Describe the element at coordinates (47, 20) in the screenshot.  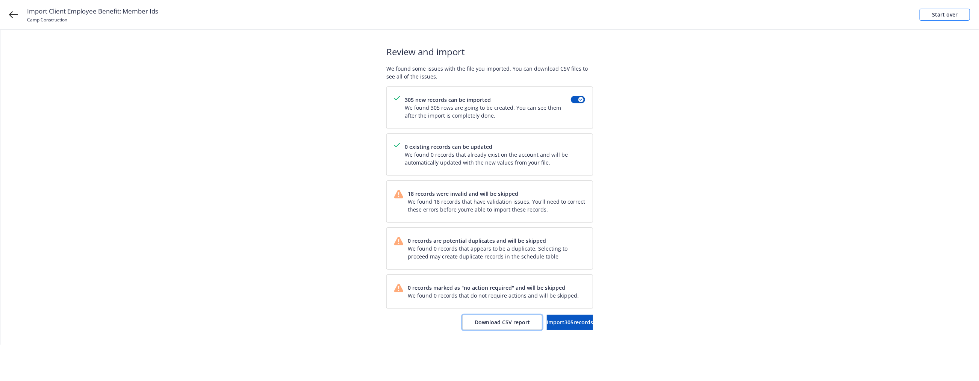
I see `span: Camp Construction` at that location.